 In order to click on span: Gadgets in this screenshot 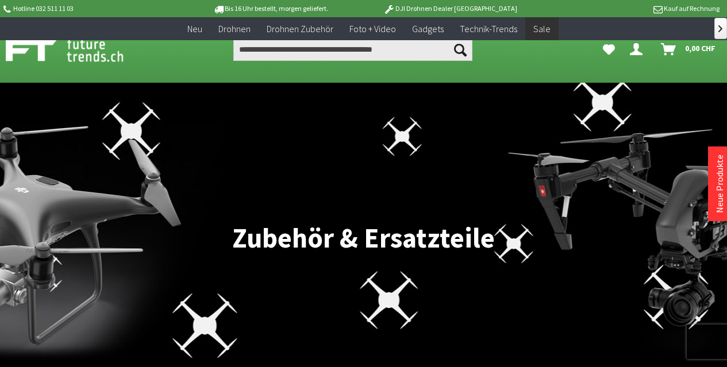, I will do `click(427, 29)`.